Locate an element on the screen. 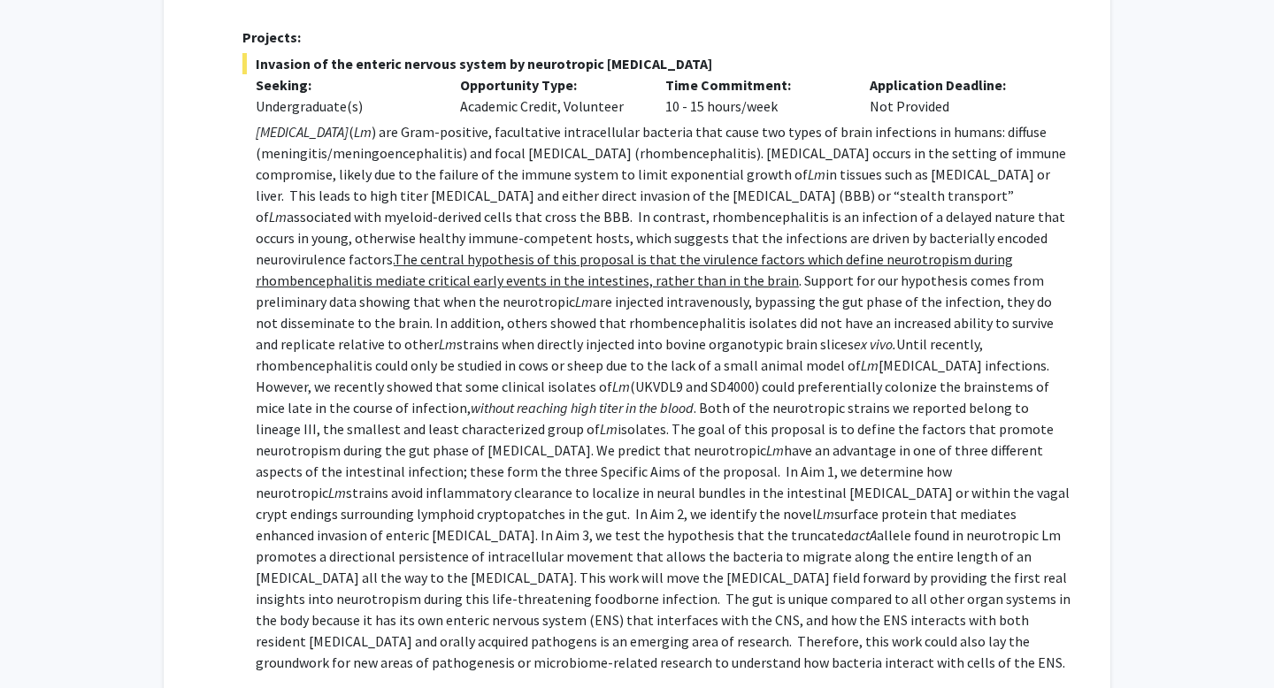 The width and height of the screenshot is (1274, 688). p: Opportunity Type: is located at coordinates (550, 85).